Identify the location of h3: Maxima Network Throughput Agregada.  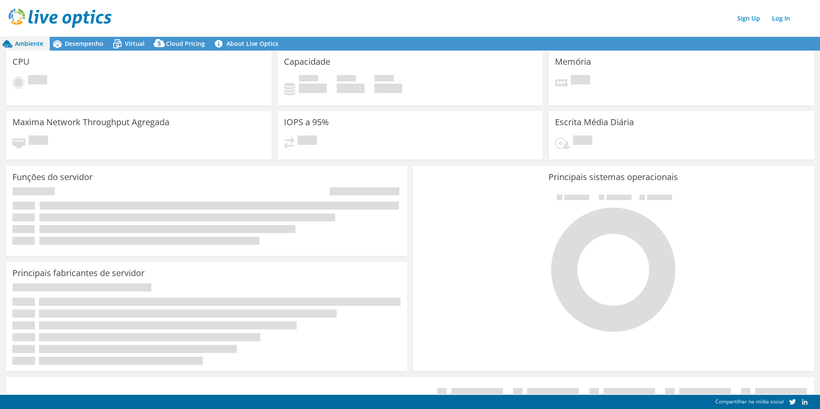
(91, 122).